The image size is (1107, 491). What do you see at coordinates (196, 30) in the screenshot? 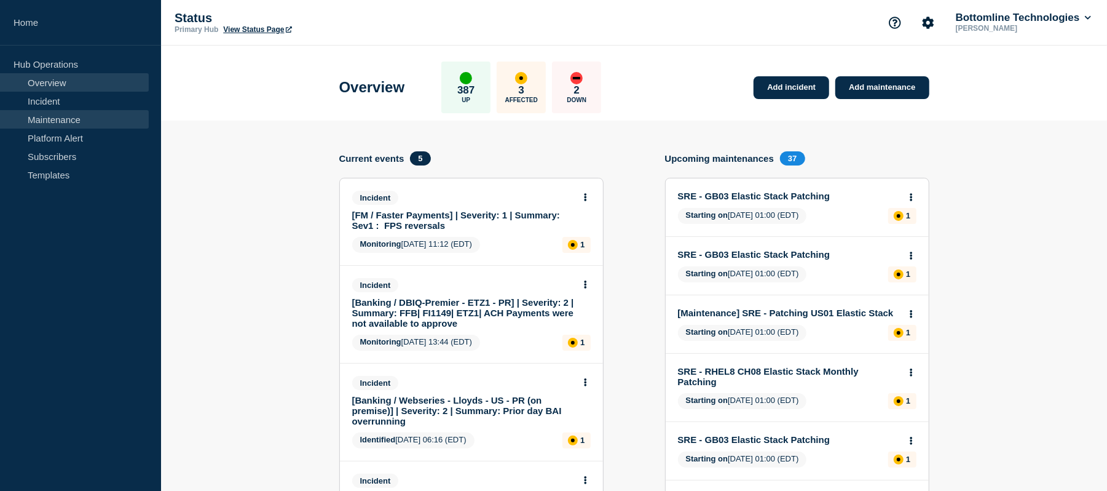
I see `p: Primary Hub` at bounding box center [196, 30].